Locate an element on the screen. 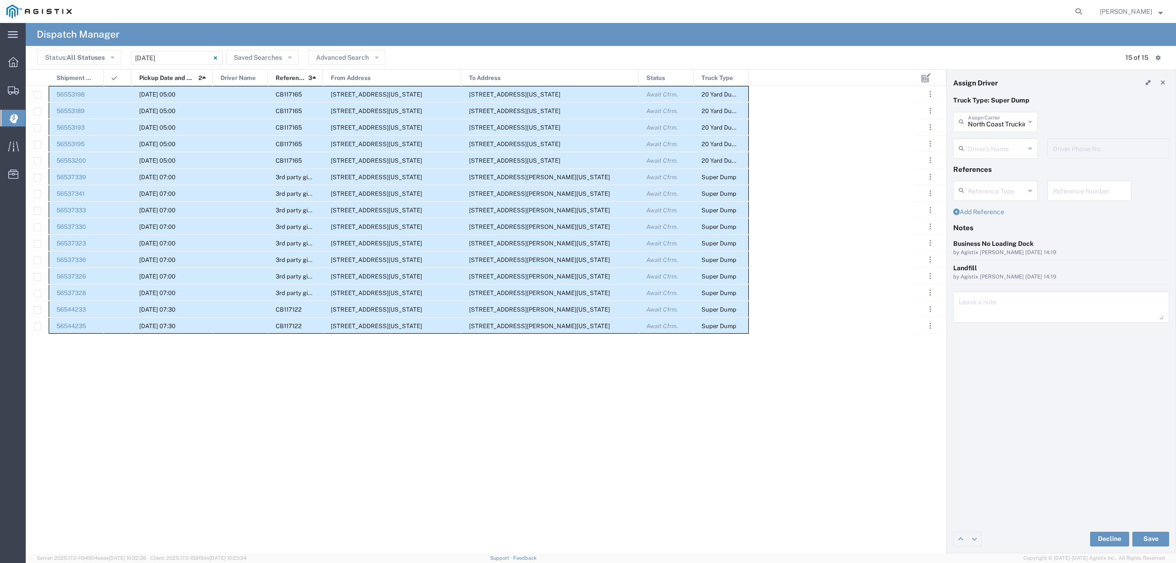 The width and height of the screenshot is (1176, 563). span: 18703 Cambridge Rd, Anderson, California, 96007, United States is located at coordinates (539, 326).